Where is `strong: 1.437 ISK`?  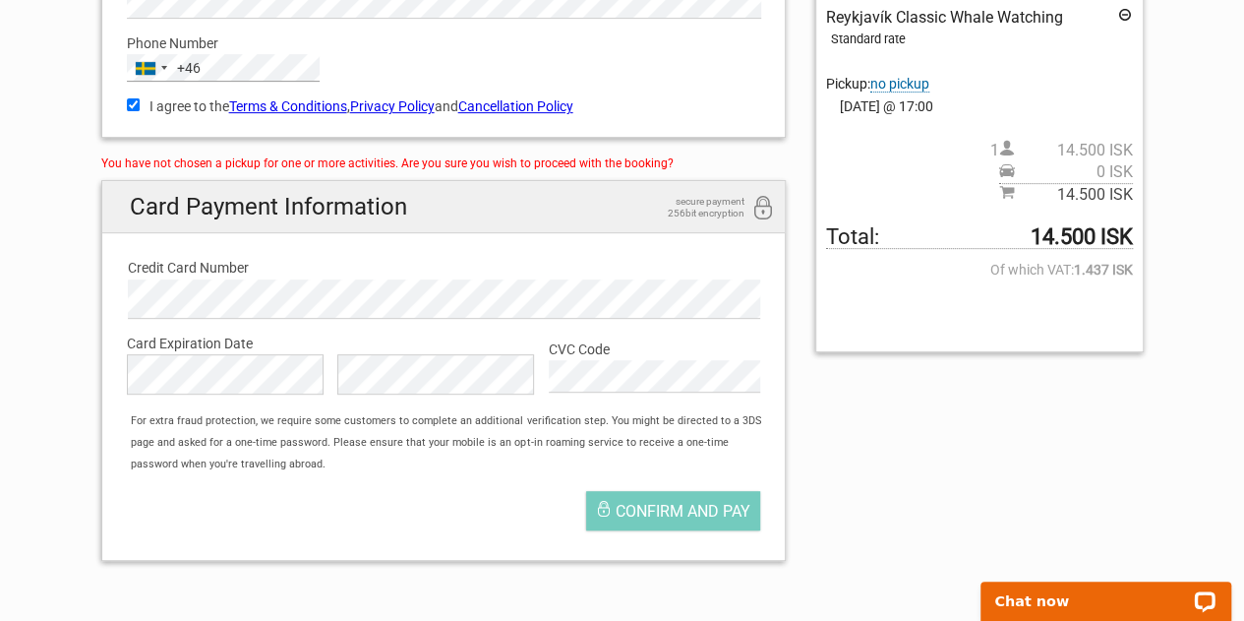 strong: 1.437 ISK is located at coordinates (1104, 270).